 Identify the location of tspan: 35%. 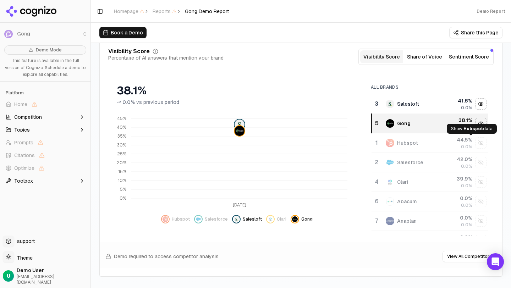
(122, 136).